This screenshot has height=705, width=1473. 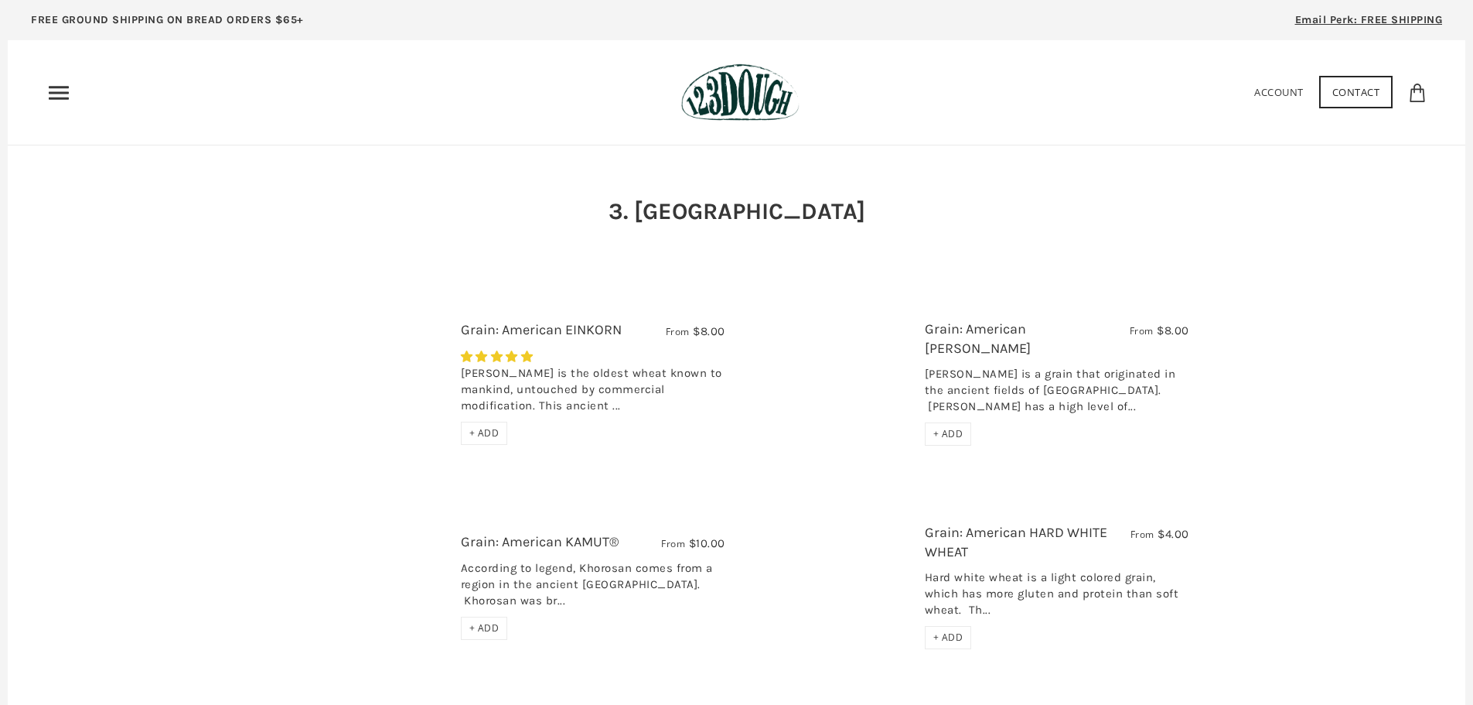 I want to click on a: Contact, so click(x=1357, y=92).